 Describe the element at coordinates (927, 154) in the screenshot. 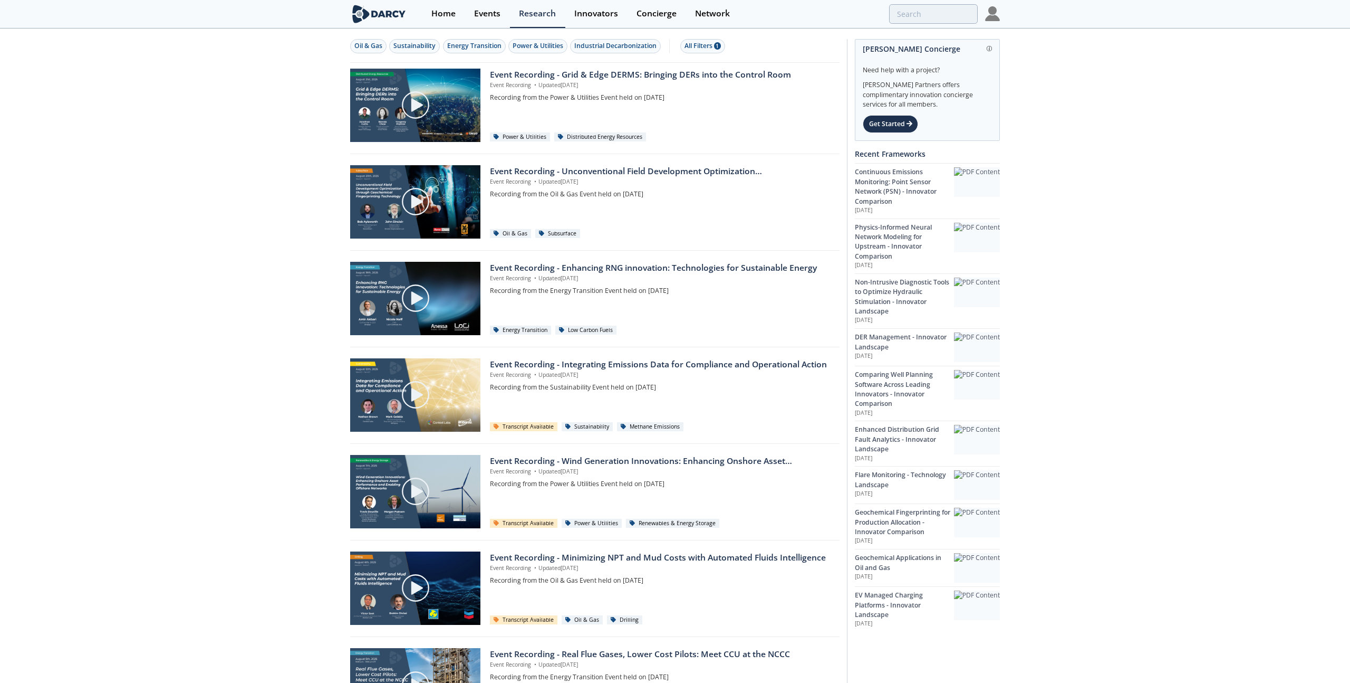

I see `div: Recent Frameworks` at that location.